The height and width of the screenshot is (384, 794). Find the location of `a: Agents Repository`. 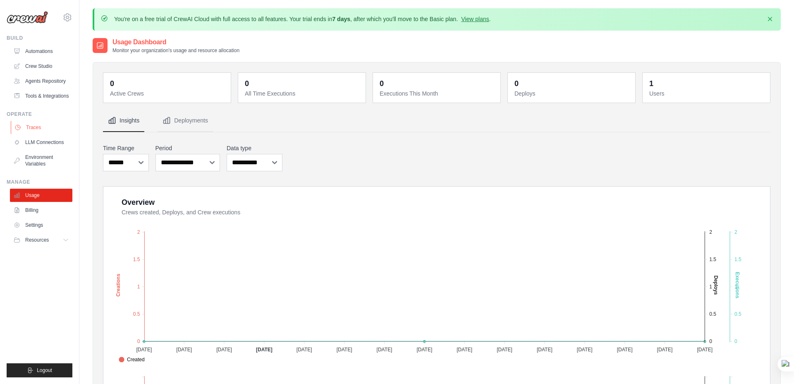

a: Agents Repository is located at coordinates (41, 81).